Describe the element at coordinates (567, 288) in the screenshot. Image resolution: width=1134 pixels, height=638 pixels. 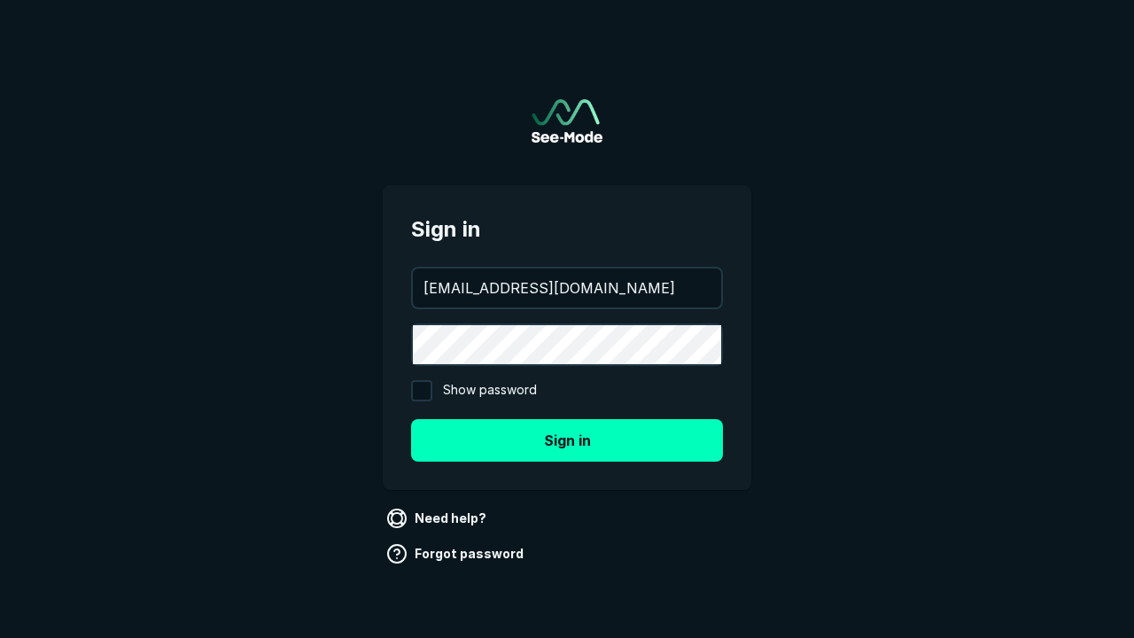
I see `input: your@email.com` at that location.